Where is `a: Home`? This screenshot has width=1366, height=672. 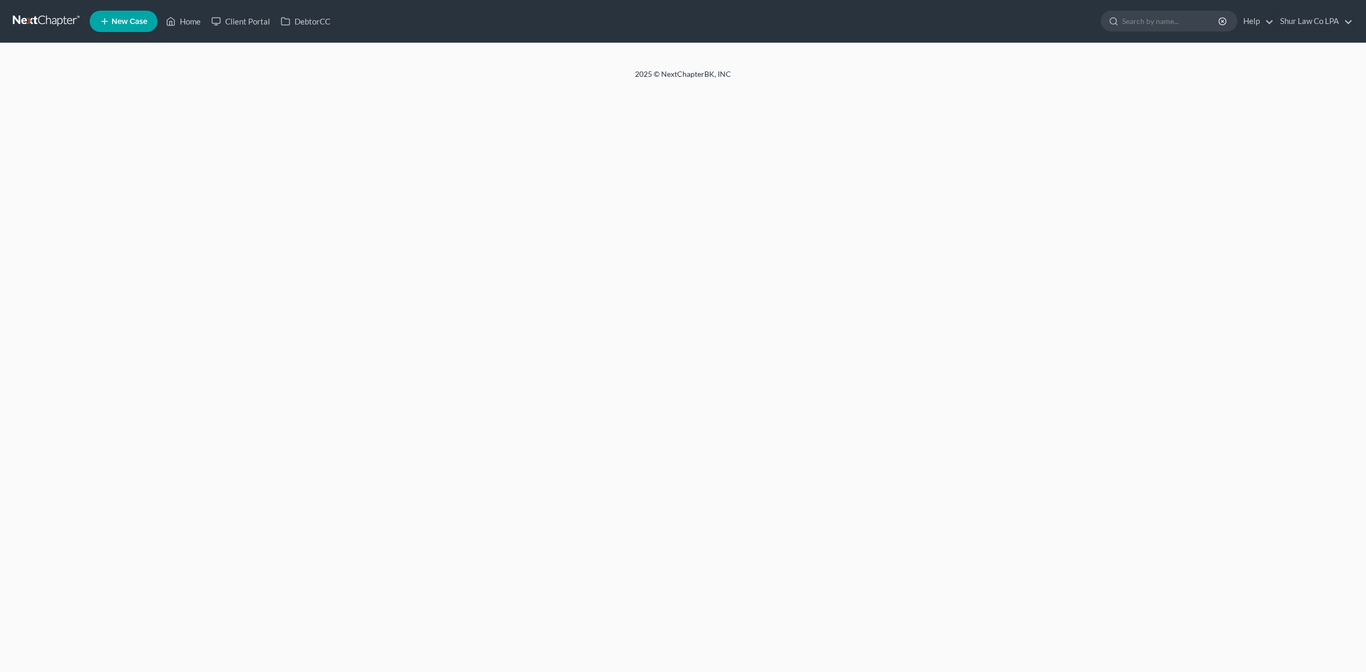 a: Home is located at coordinates (183, 21).